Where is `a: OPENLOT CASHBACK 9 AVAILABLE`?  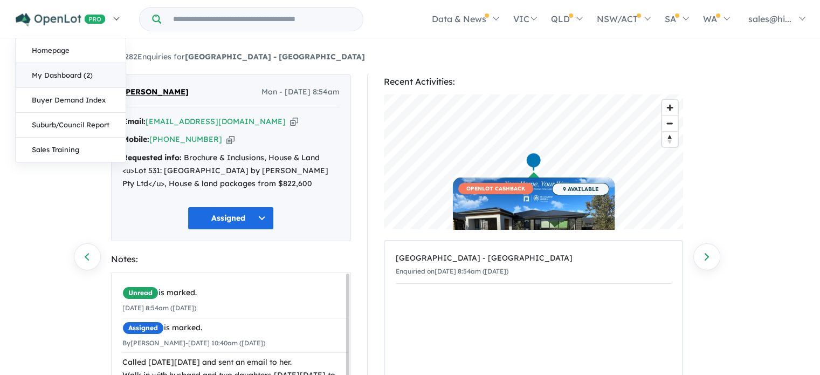
a: OPENLOT CASHBACK 9 AVAILABLE is located at coordinates (534, 218).